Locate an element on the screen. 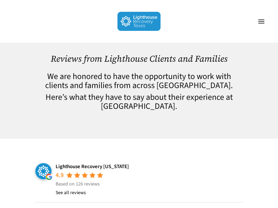 The height and width of the screenshot is (208, 278). a: See all reviews is located at coordinates (71, 193).